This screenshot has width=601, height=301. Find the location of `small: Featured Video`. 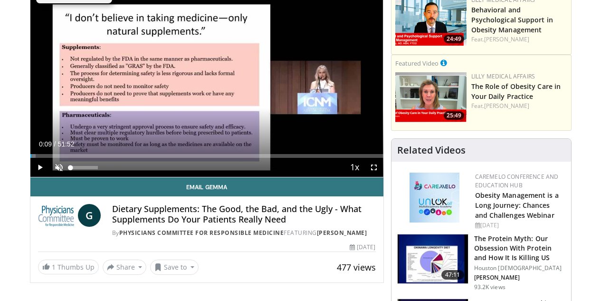

small: Featured Video is located at coordinates (417, 63).